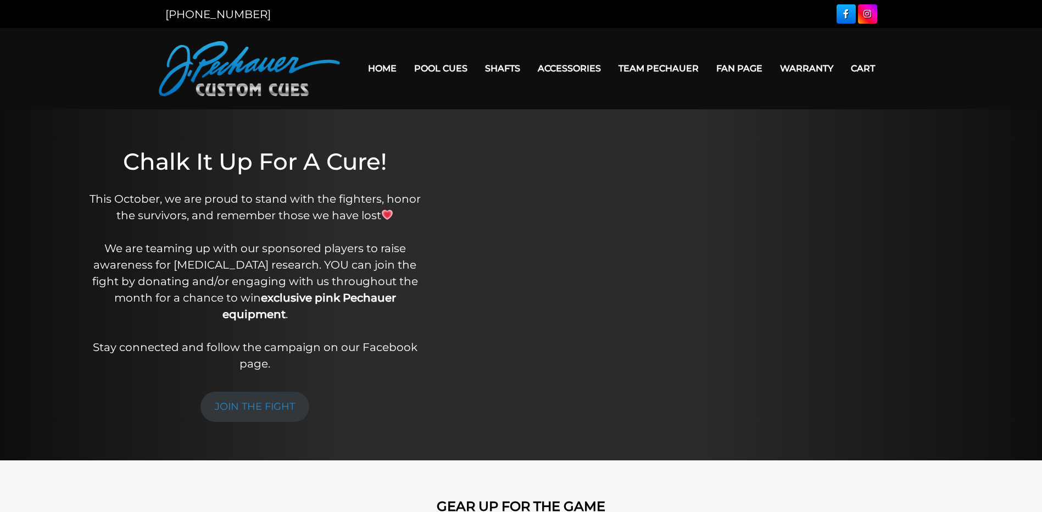 The image size is (1042, 512). Describe the element at coordinates (440, 68) in the screenshot. I see `a: Pool Cues` at that location.